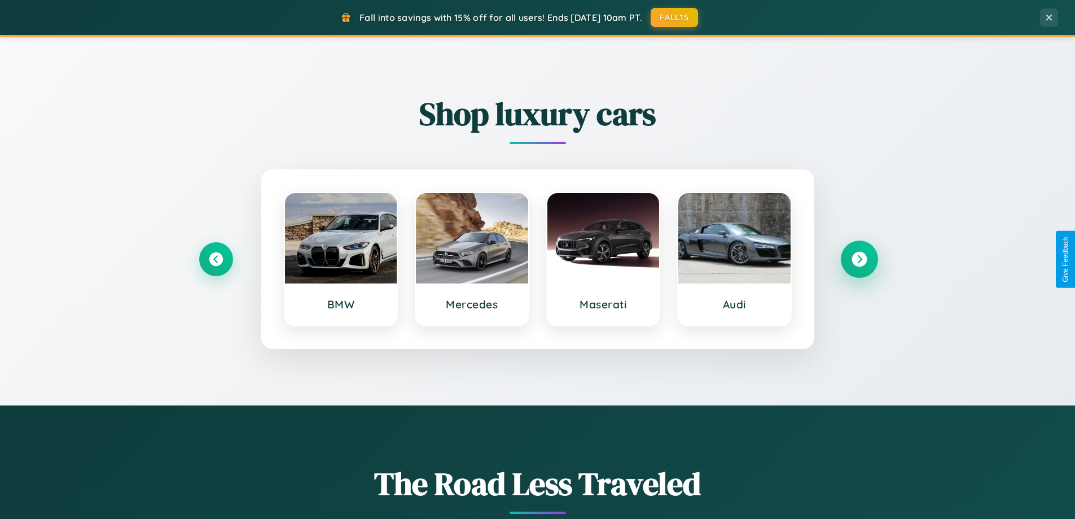 The width and height of the screenshot is (1075, 519). Describe the element at coordinates (603, 304) in the screenshot. I see `h3: Maserati` at that location.